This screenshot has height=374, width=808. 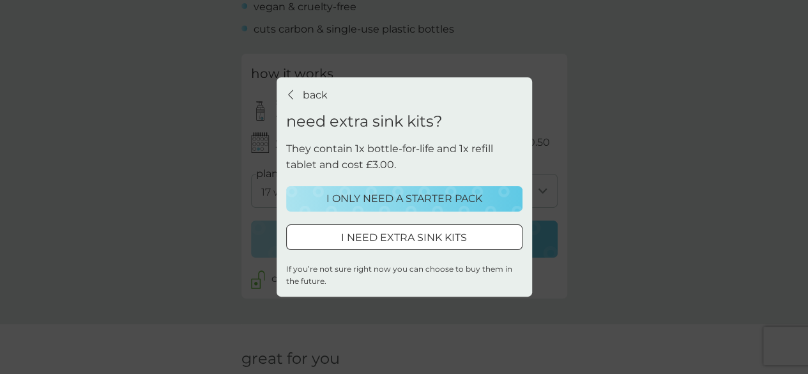 What do you see at coordinates (405, 157) in the screenshot?
I see `p: They contain 1x bottle-for-life and 1x refill tablet and cost £3.00.` at bounding box center [405, 157].